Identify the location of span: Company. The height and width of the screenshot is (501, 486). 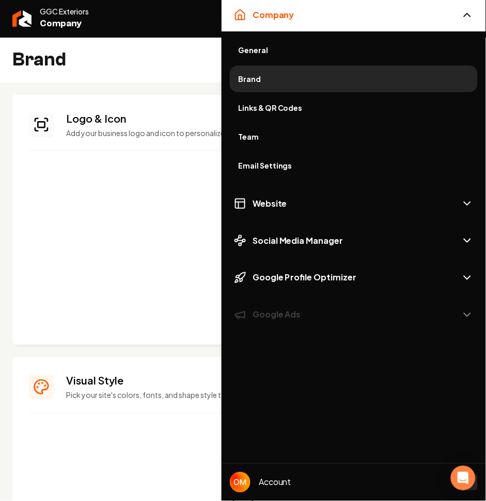
(273, 15).